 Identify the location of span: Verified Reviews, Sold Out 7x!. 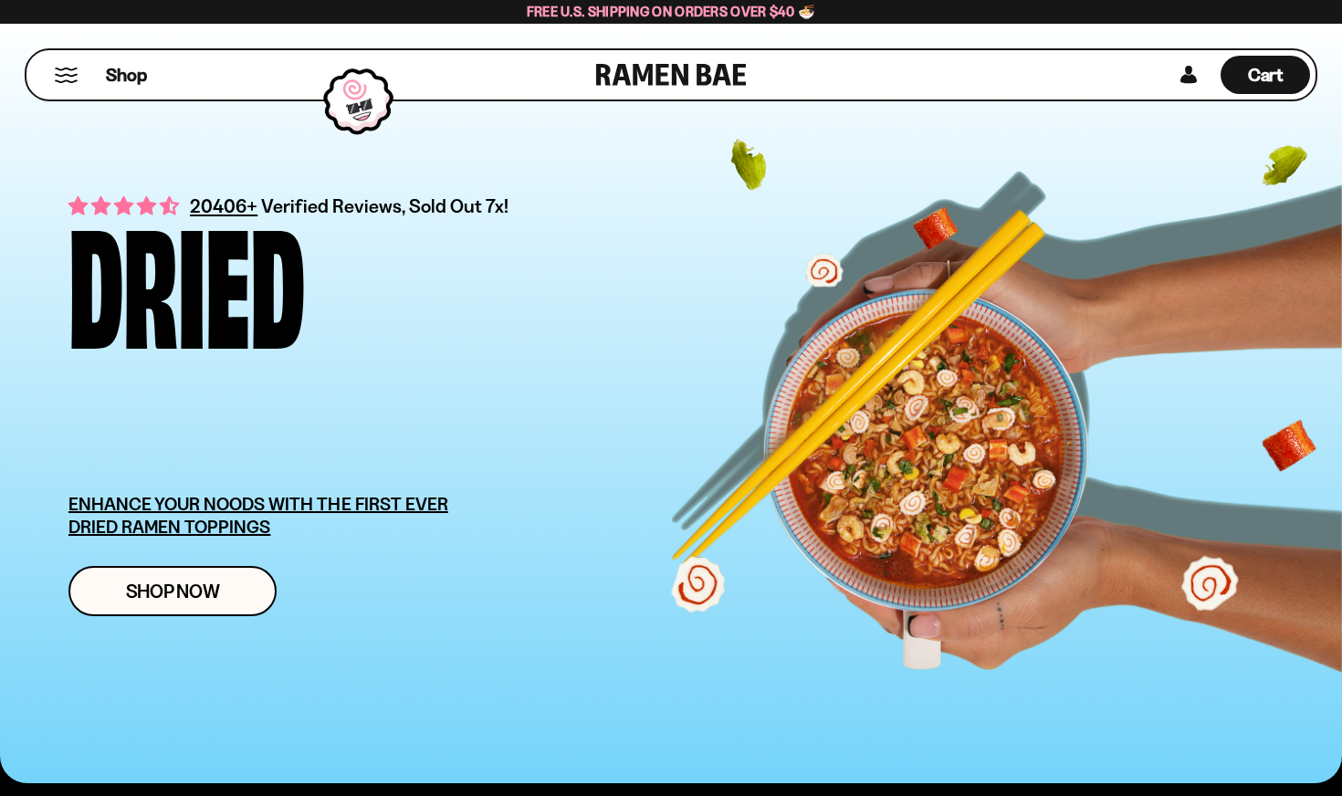
(384, 205).